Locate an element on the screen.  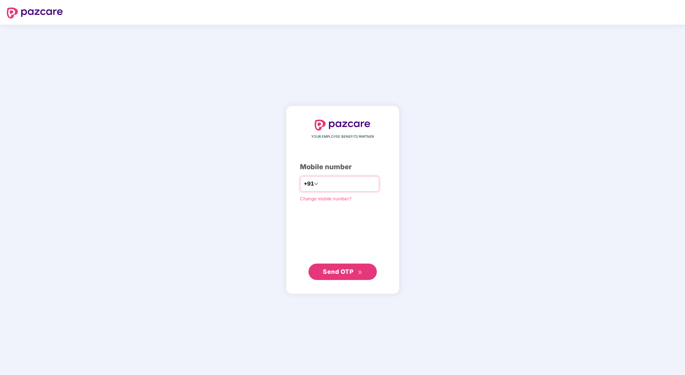
span: +91 is located at coordinates (309, 183).